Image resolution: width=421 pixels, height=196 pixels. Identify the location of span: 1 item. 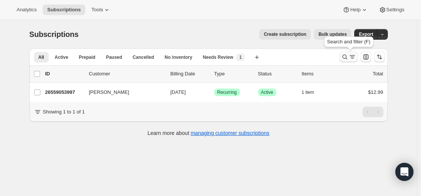
(308, 92).